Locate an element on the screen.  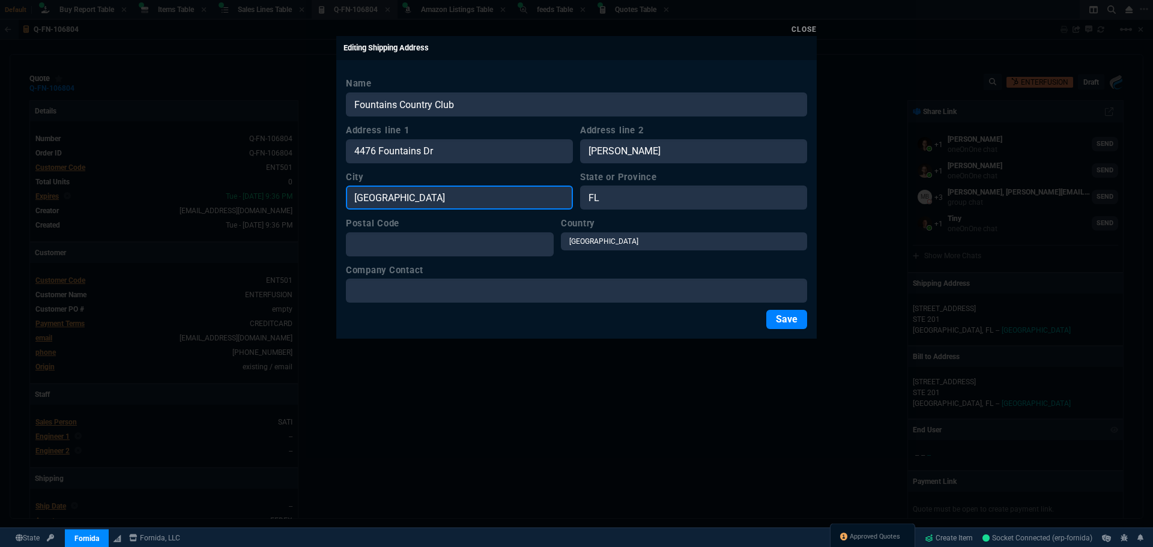
a: API TOKEN is located at coordinates (50, 538).